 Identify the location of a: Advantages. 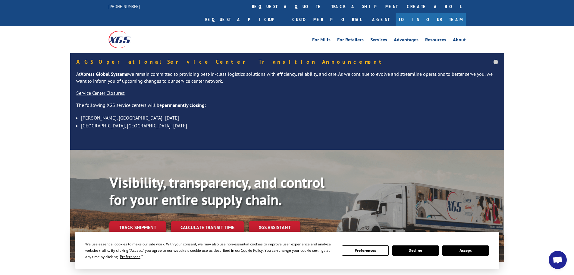
(406, 41).